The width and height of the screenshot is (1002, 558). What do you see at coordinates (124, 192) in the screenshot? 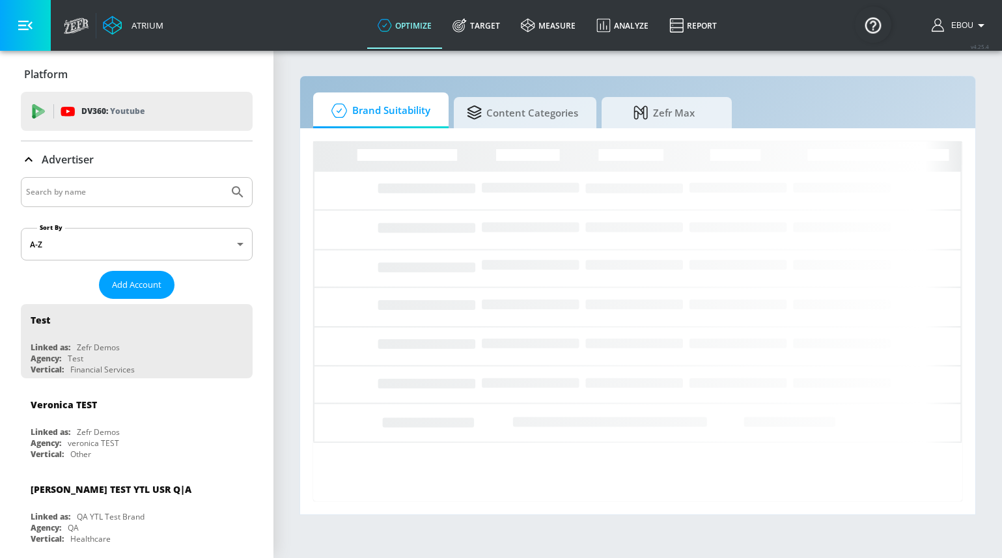
I see `input: Search by name` at bounding box center [124, 192].